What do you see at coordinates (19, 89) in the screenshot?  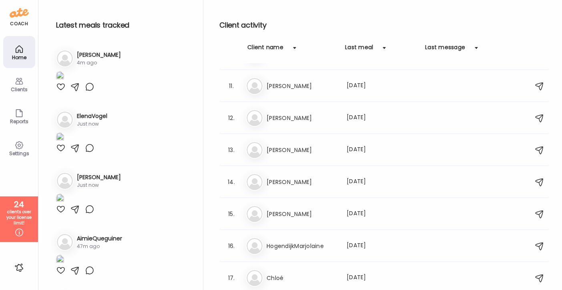 I see `div: Clients` at bounding box center [19, 89].